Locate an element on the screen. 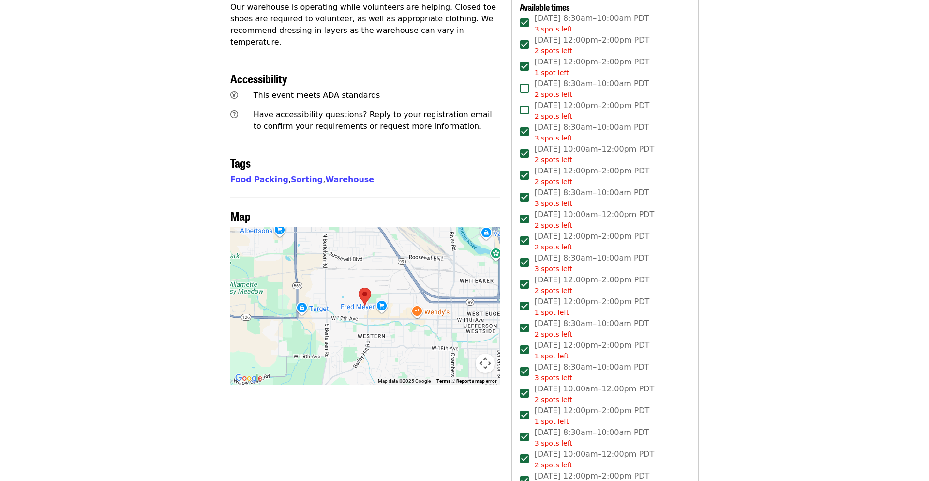 This screenshot has width=929, height=481. img: Google is located at coordinates (249, 378).